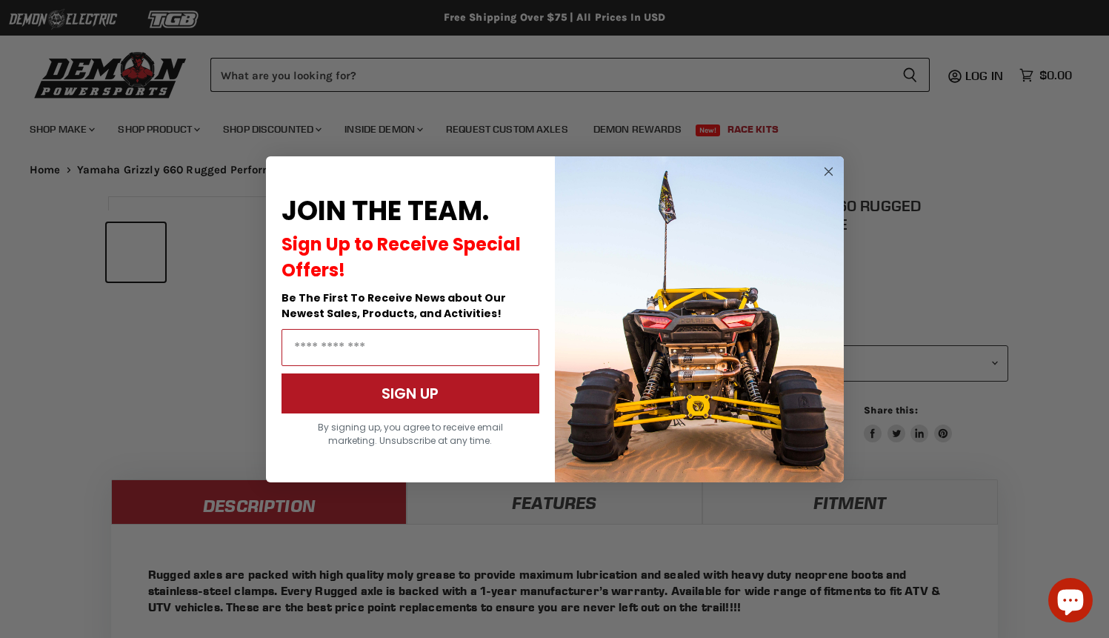  Describe the element at coordinates (401, 257) in the screenshot. I see `span: Sign Up to Receive Special Offers!` at that location.